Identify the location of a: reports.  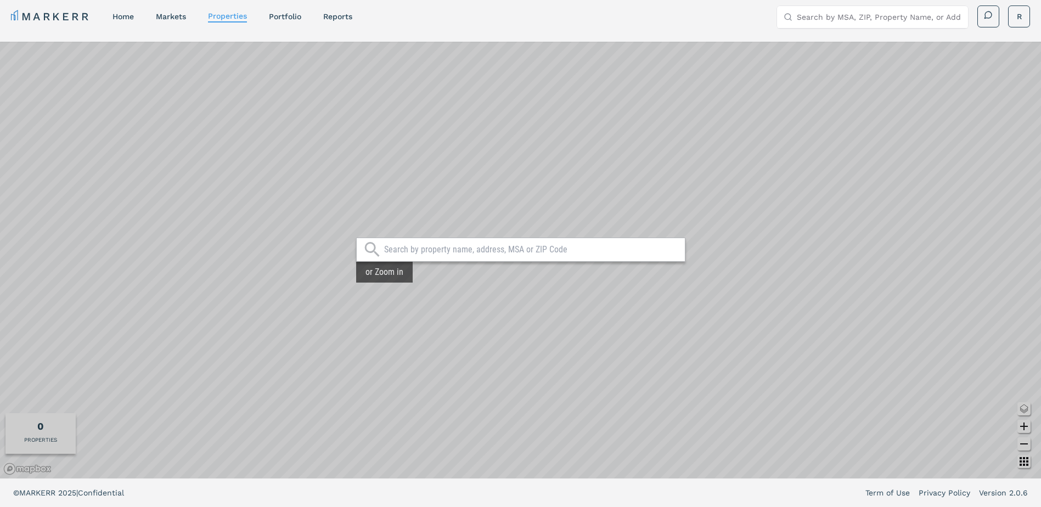
(337, 16).